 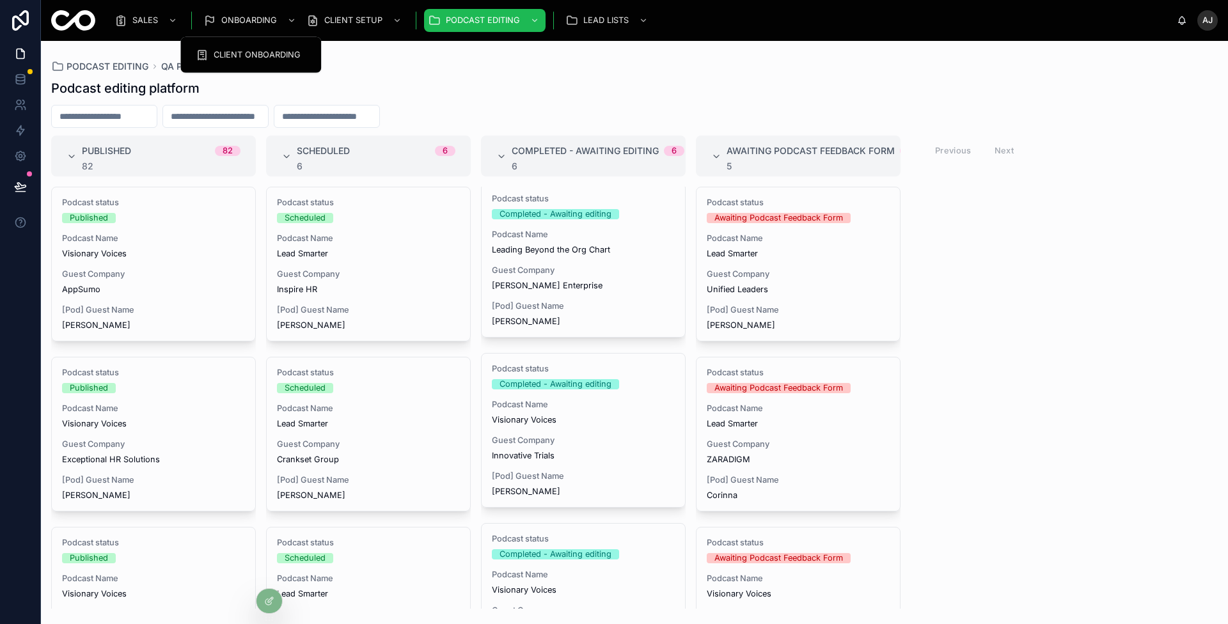 I want to click on span: Exceptional HR Solutions, so click(x=154, y=460).